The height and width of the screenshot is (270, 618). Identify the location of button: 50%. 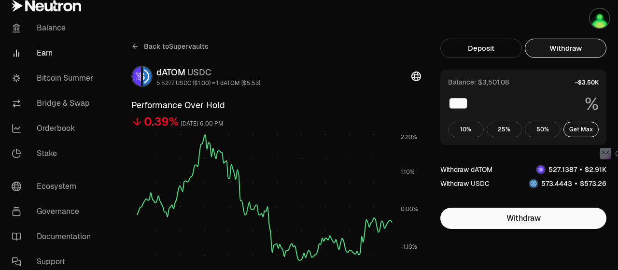
(543, 129).